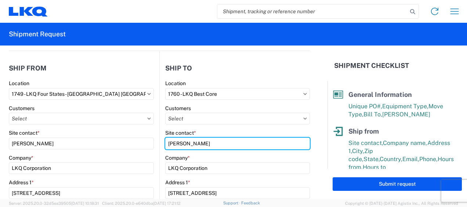  What do you see at coordinates (232, 203) in the screenshot?
I see `a: Support` at bounding box center [232, 203].